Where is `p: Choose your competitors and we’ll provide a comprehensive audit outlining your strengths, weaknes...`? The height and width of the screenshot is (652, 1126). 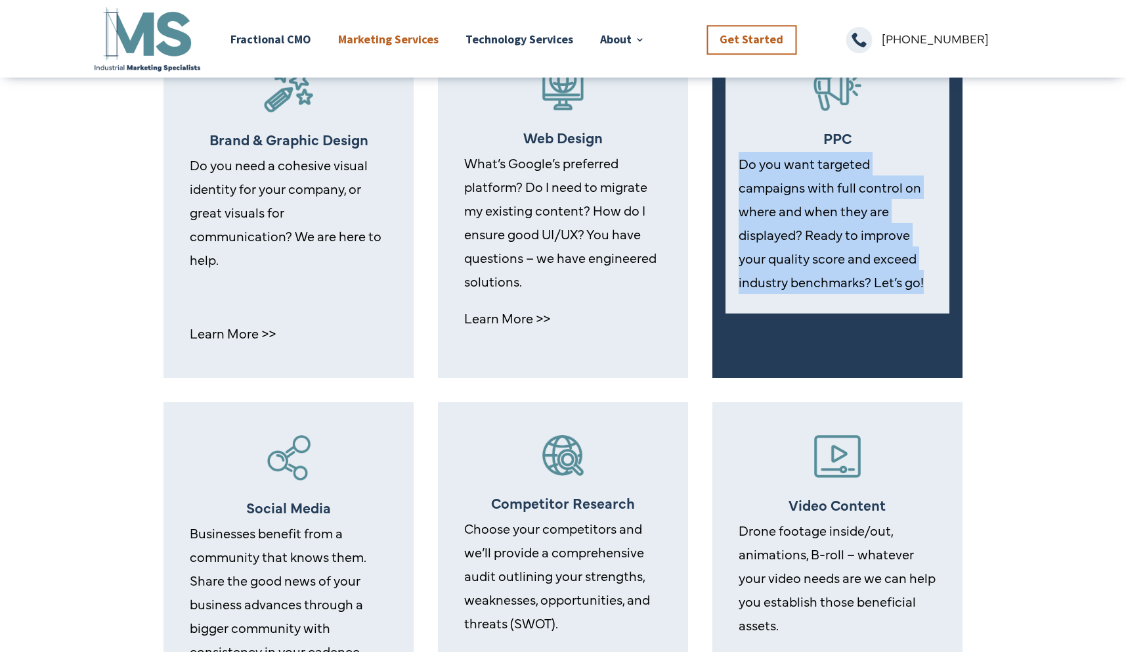
p: Choose your competitors and we’ll provide a comprehensive audit outlining your strengths, weaknes... is located at coordinates (563, 575).